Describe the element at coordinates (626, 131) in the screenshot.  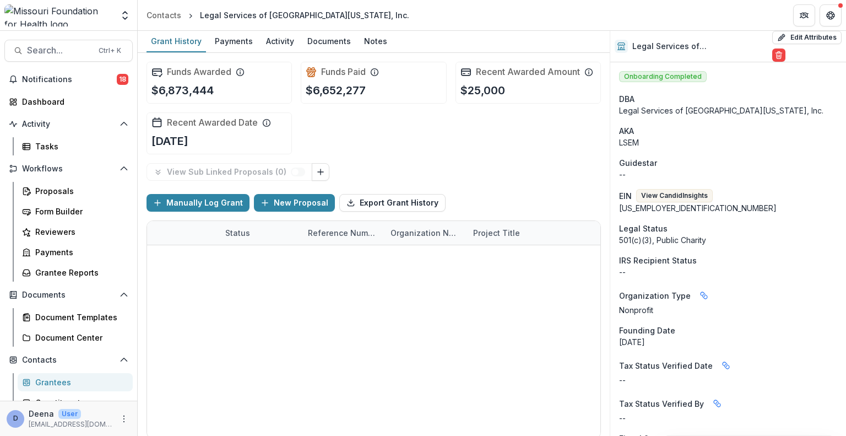
I see `span: AKA` at that location.